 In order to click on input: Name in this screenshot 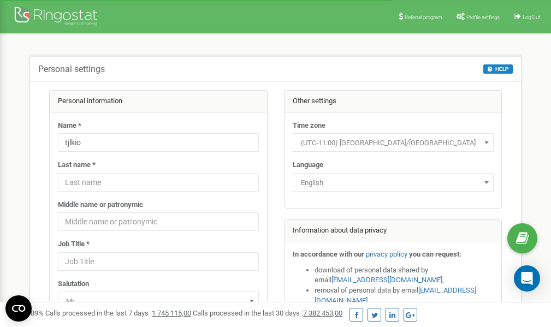, I will do `click(158, 142)`.